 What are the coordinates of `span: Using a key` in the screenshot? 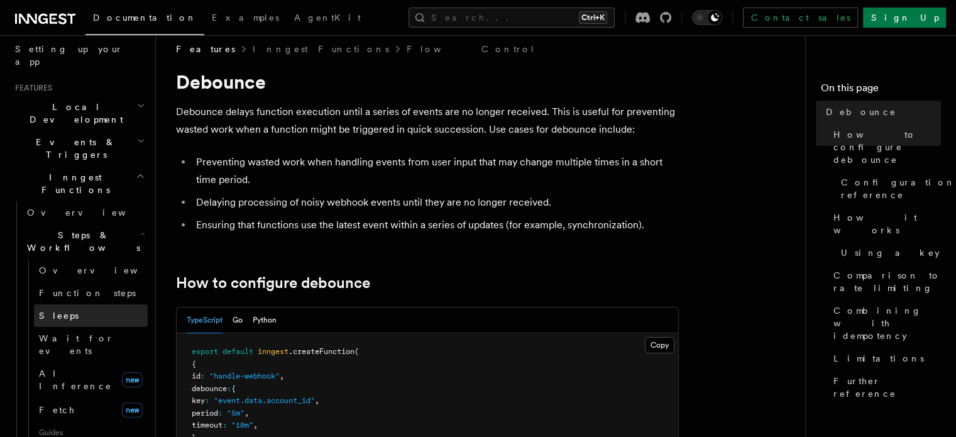 It's located at (890, 253).